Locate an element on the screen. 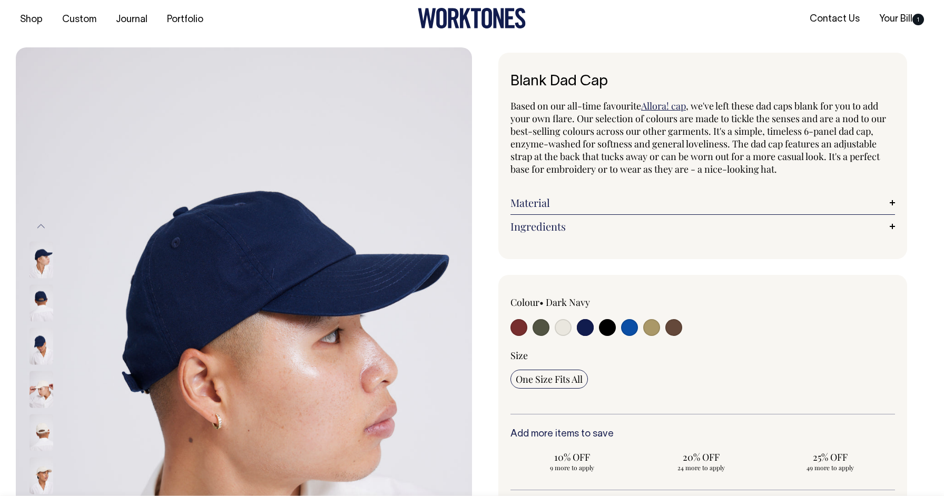 The image size is (944, 496). a: Journal is located at coordinates (132, 19).